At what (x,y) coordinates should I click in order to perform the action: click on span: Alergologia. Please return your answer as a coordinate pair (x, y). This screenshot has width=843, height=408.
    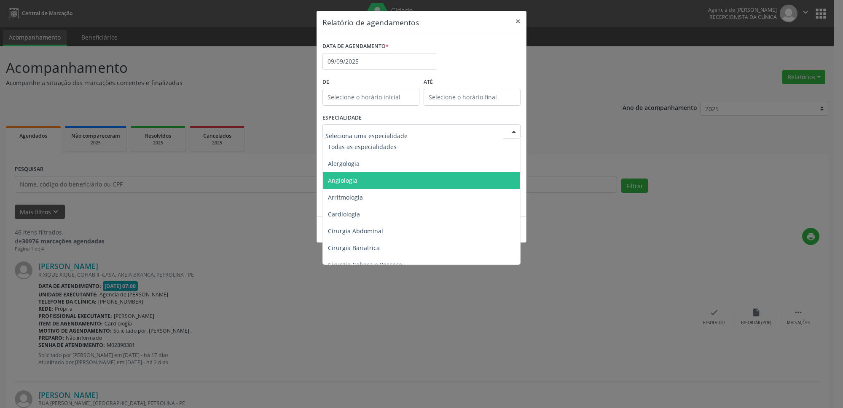
    Looking at the image, I should click on (343, 164).